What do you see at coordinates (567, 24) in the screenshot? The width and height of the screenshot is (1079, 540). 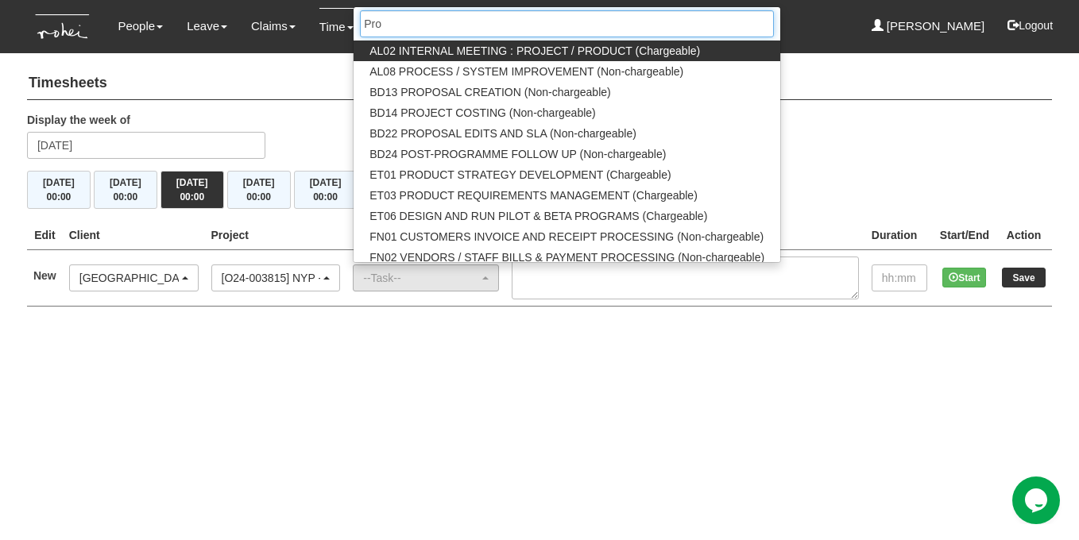 I see `input: Search` at bounding box center [567, 24].